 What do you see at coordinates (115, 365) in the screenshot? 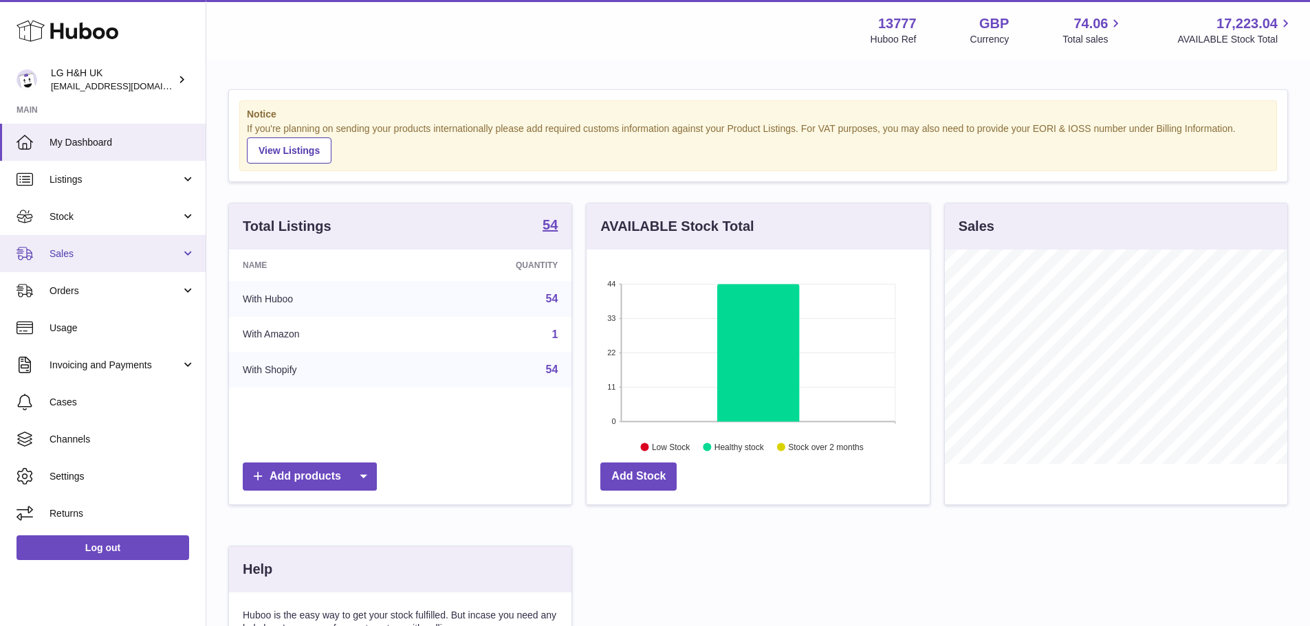
I see `span: Invoicing and Payments` at bounding box center [115, 365].